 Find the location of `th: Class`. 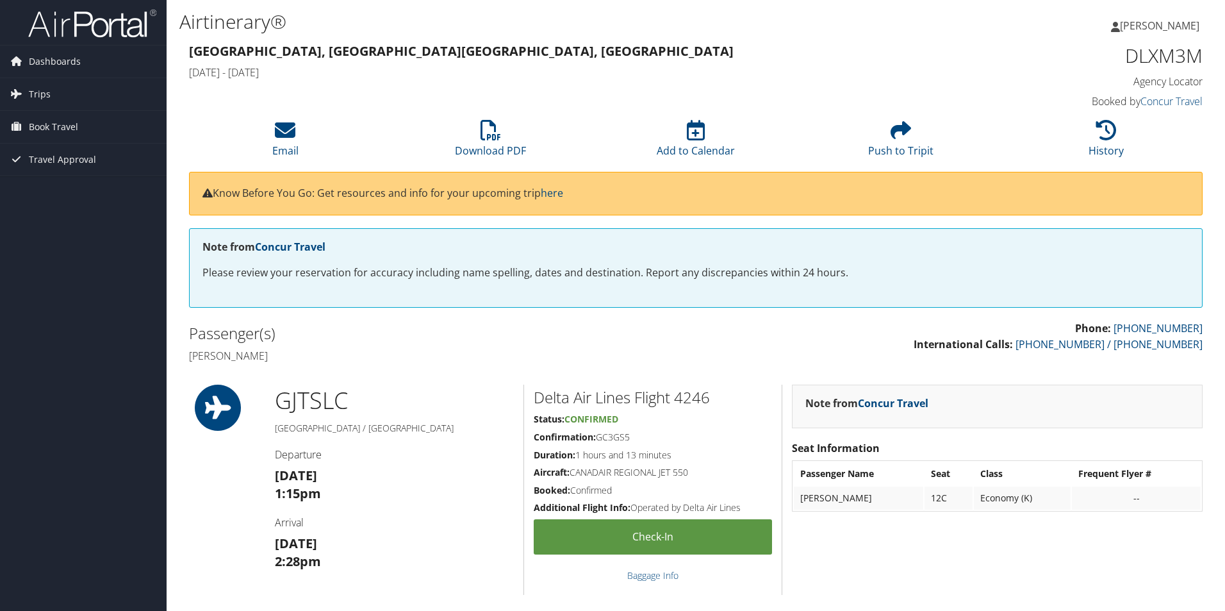

th: Class is located at coordinates (1022, 474).